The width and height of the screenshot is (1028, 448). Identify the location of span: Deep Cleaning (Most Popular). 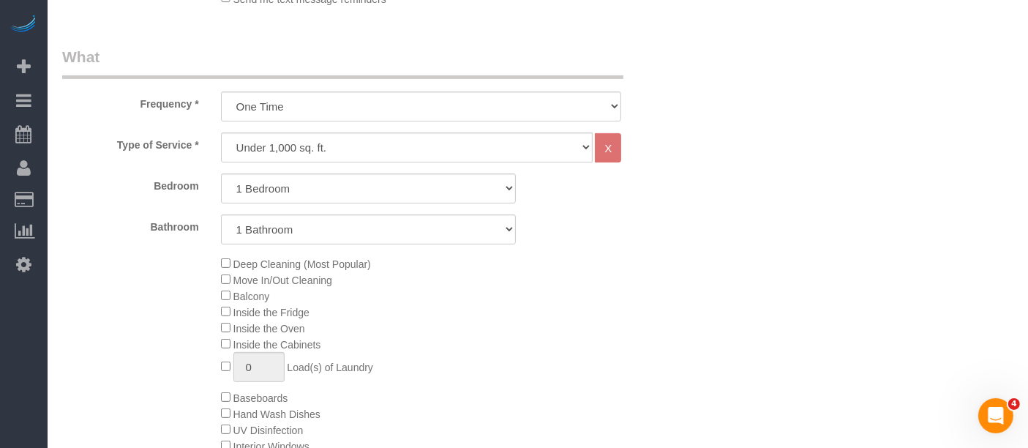
(302, 264).